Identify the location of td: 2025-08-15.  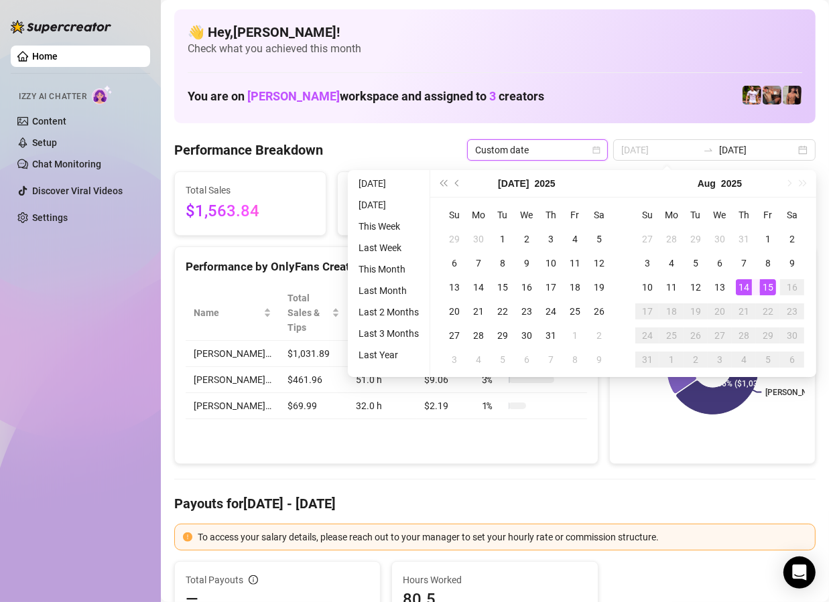
(768, 287).